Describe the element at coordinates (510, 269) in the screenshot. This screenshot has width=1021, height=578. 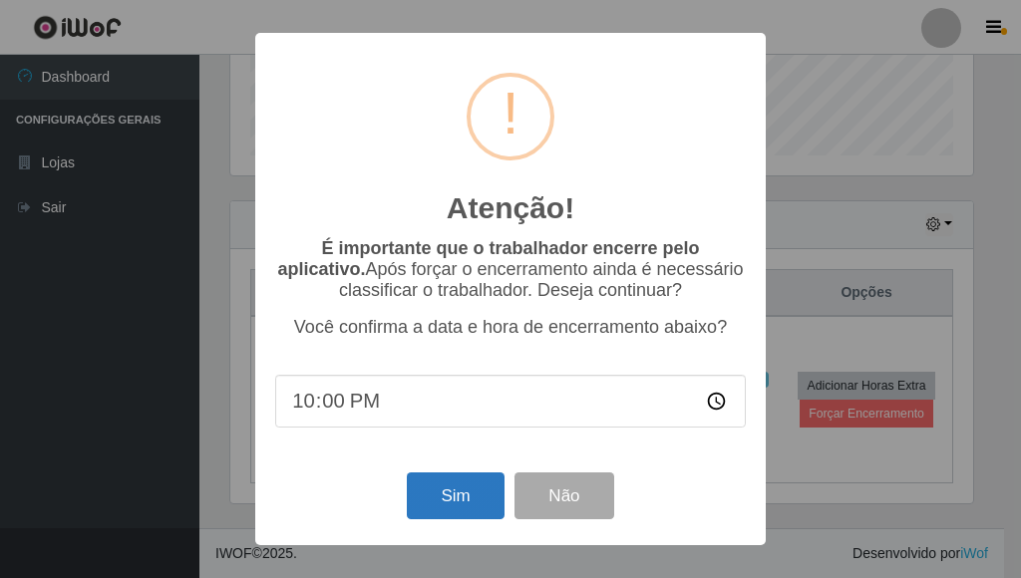
I see `p: Após forçar o encerramento ainda é necessário classificar o trabalhador. Deseja continuar?` at that location.